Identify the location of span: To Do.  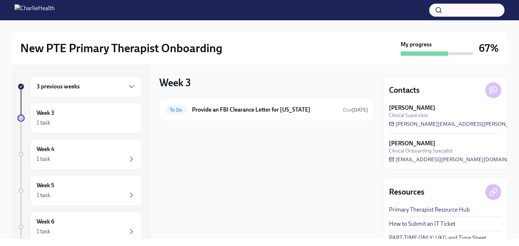
(176, 110).